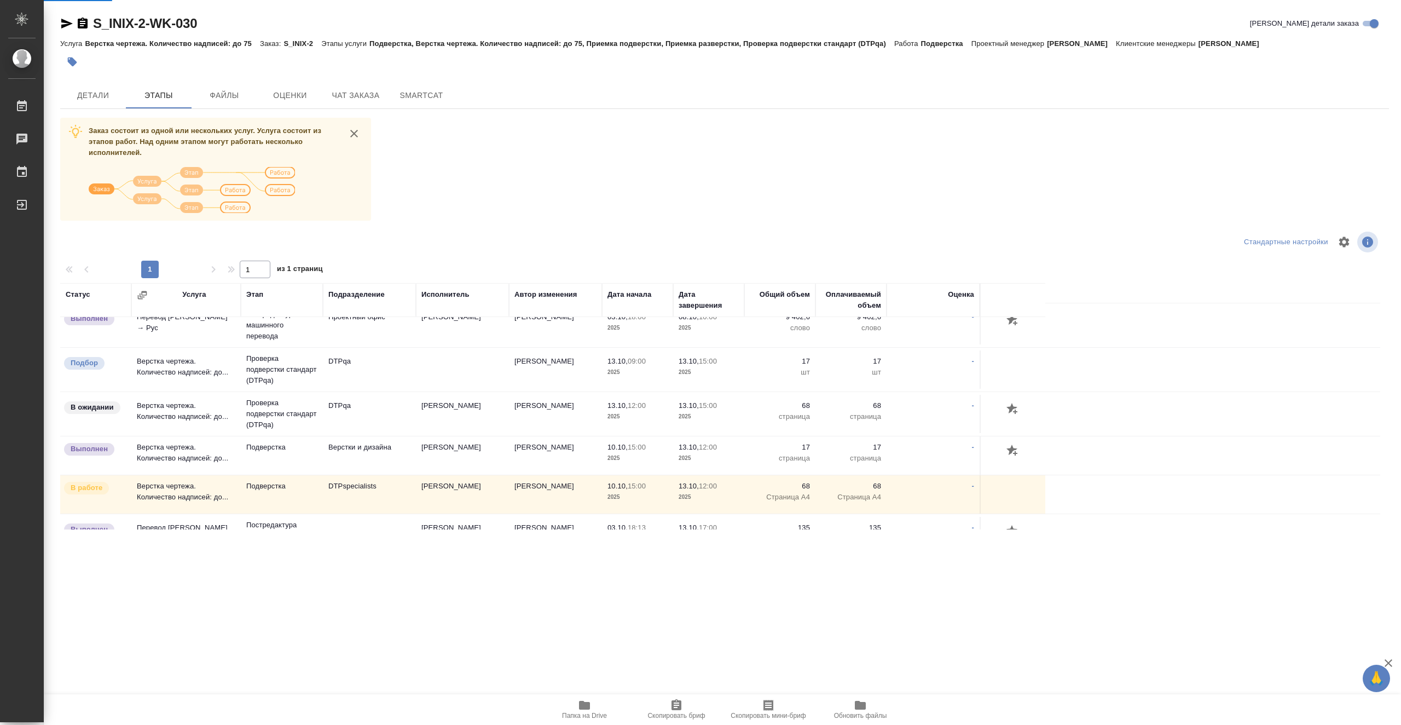 The width and height of the screenshot is (1401, 725). Describe the element at coordinates (636, 527) in the screenshot. I see `p: 18:13` at that location.